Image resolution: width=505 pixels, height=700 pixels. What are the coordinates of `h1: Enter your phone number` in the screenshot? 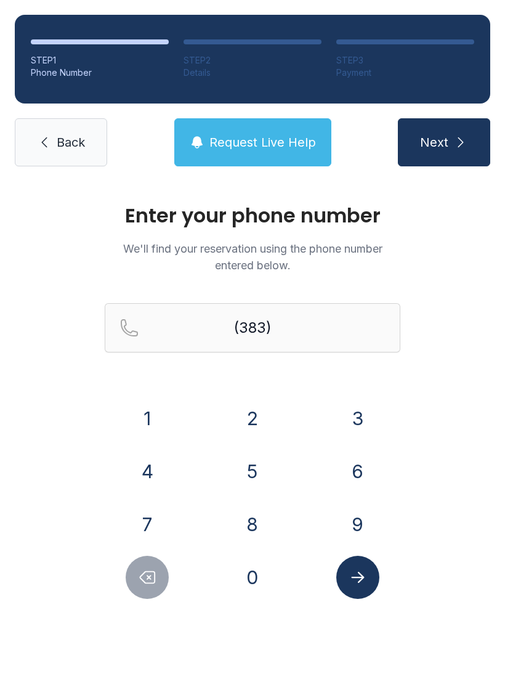 It's located at (253, 216).